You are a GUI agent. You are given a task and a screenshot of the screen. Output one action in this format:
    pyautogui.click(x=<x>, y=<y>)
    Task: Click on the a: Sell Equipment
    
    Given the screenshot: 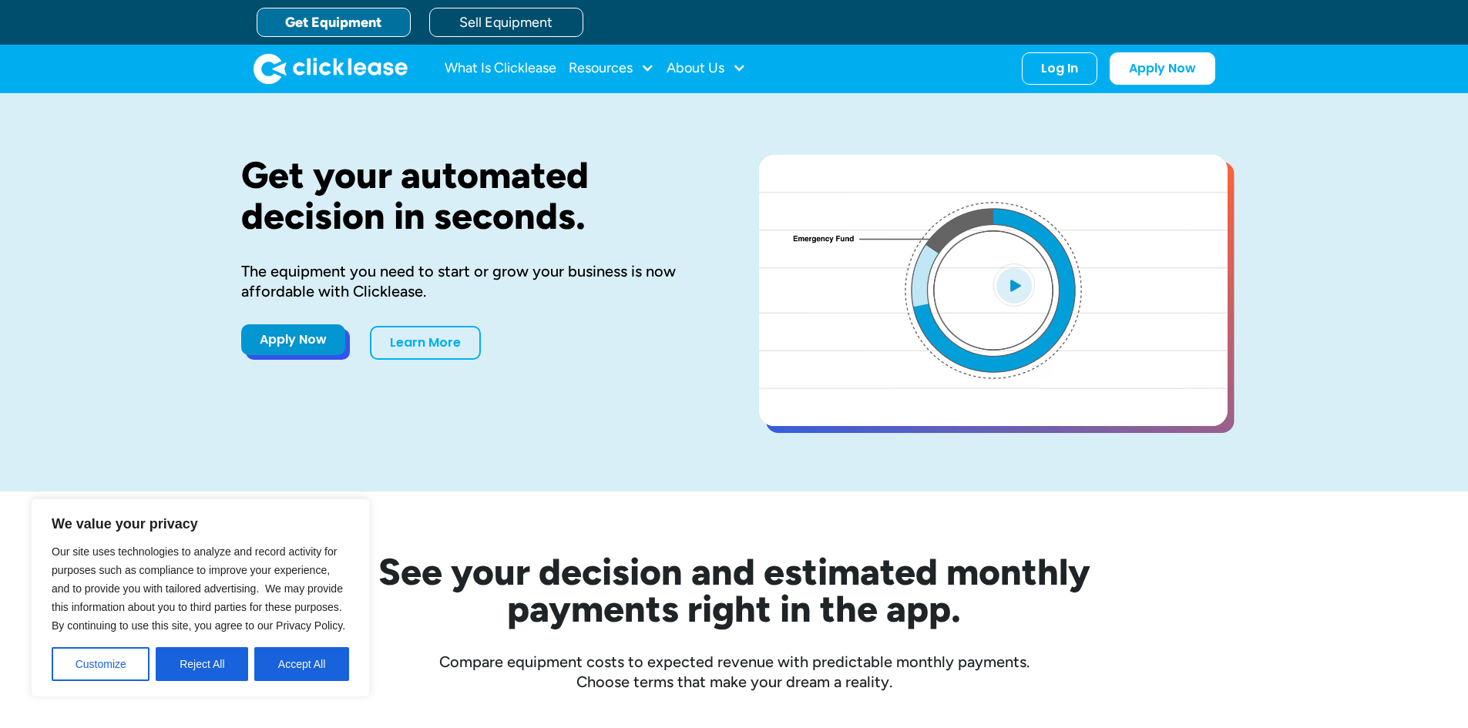 What is the action you would take?
    pyautogui.click(x=506, y=22)
    